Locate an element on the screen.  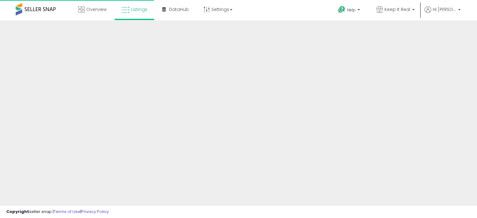
strong: Copyright is located at coordinates (18, 211).